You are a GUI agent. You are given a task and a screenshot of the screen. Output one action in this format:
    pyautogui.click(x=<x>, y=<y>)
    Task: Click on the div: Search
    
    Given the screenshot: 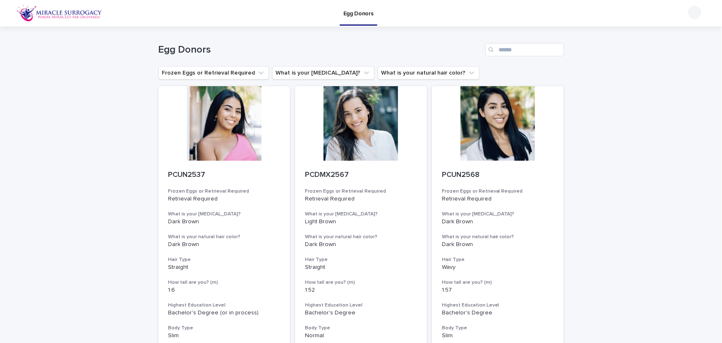 What is the action you would take?
    pyautogui.click(x=525, y=50)
    